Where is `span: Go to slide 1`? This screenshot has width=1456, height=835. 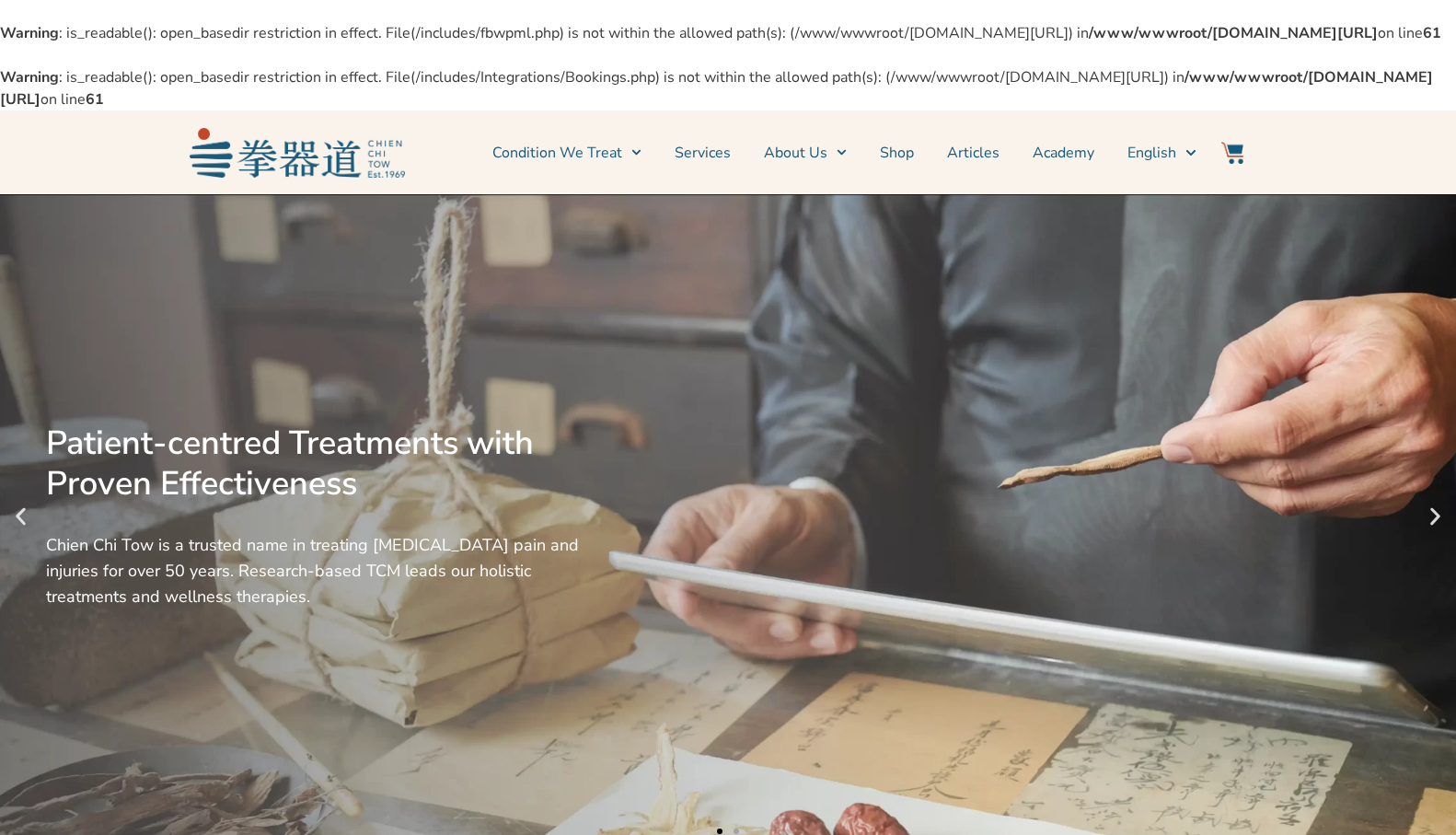
span: Go to slide 1 is located at coordinates (720, 832).